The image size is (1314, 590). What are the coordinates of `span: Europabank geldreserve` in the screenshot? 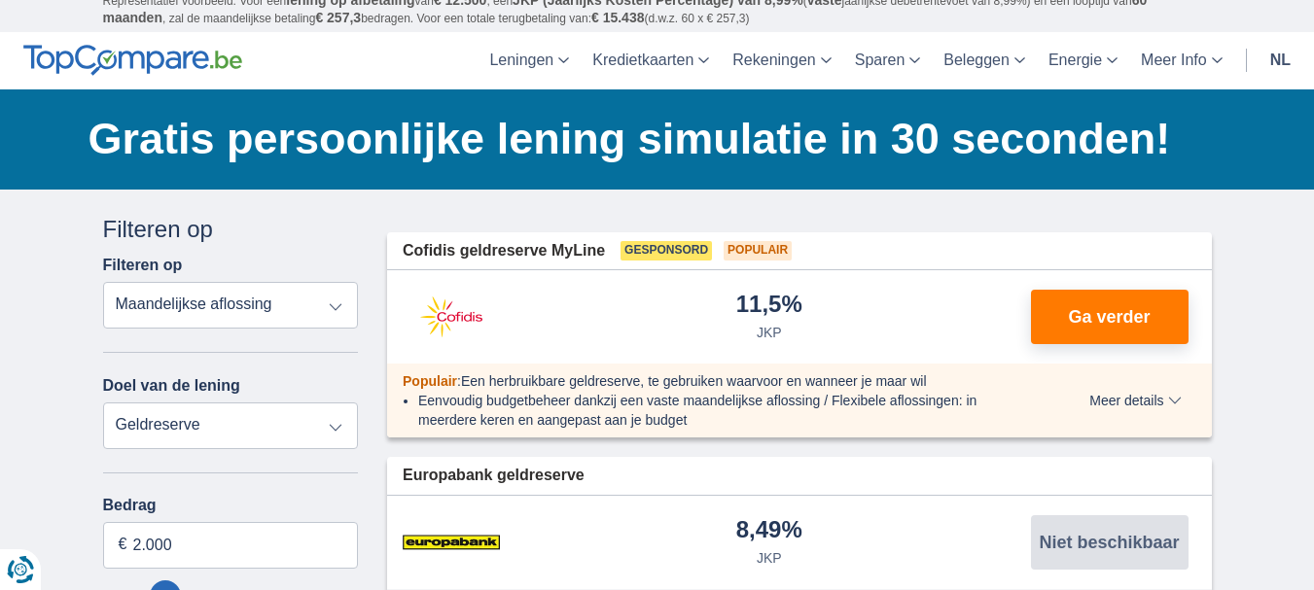 It's located at (493, 476).